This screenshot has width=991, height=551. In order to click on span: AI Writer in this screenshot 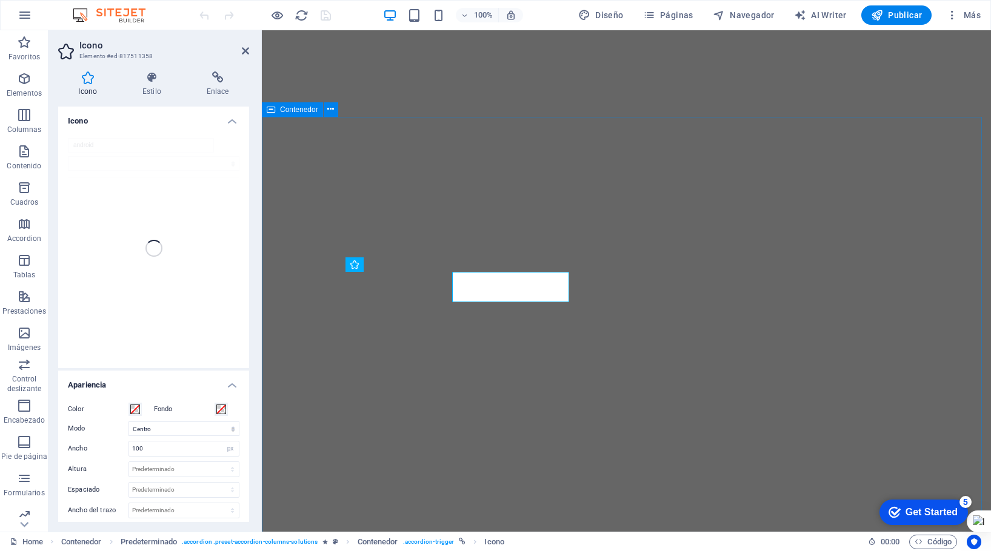, I will do `click(820, 15)`.